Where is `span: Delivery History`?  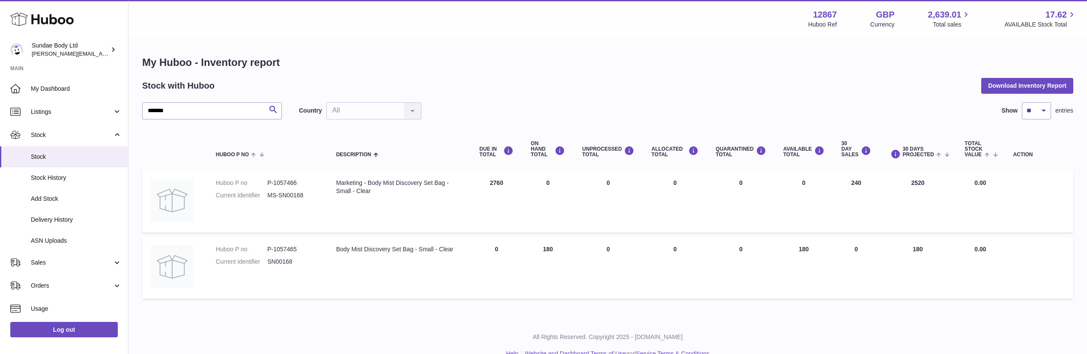
span: Delivery History is located at coordinates (76, 220).